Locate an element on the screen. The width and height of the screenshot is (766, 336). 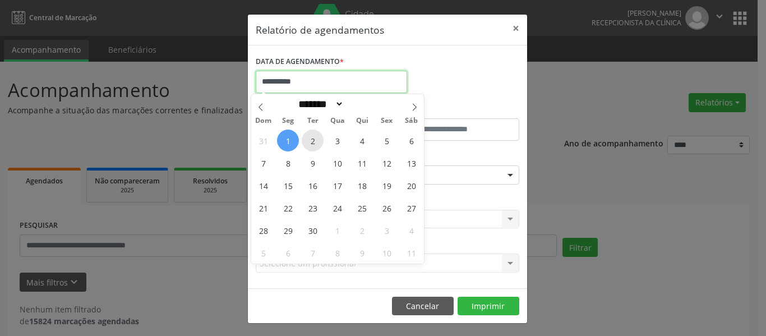
span: Setembro 9, 2025 is located at coordinates (312, 163).